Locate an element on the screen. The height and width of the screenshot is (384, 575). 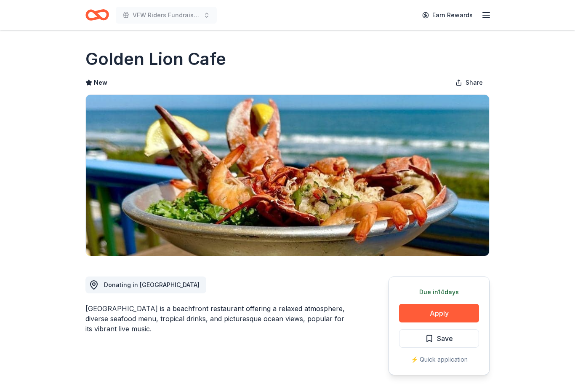
span: VFW Riders Fundraising Event is located at coordinates (166, 15).